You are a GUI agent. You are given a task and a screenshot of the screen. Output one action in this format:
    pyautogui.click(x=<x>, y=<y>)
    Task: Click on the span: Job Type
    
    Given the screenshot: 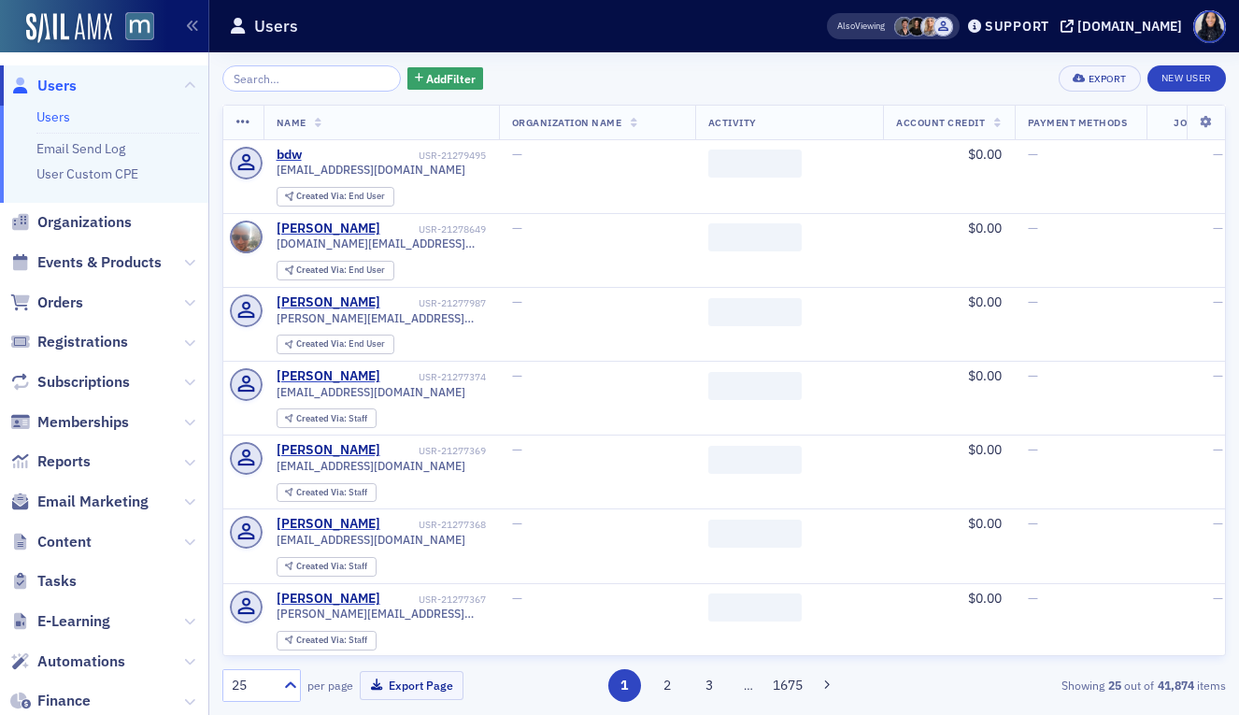 What is the action you would take?
    pyautogui.click(x=1198, y=122)
    